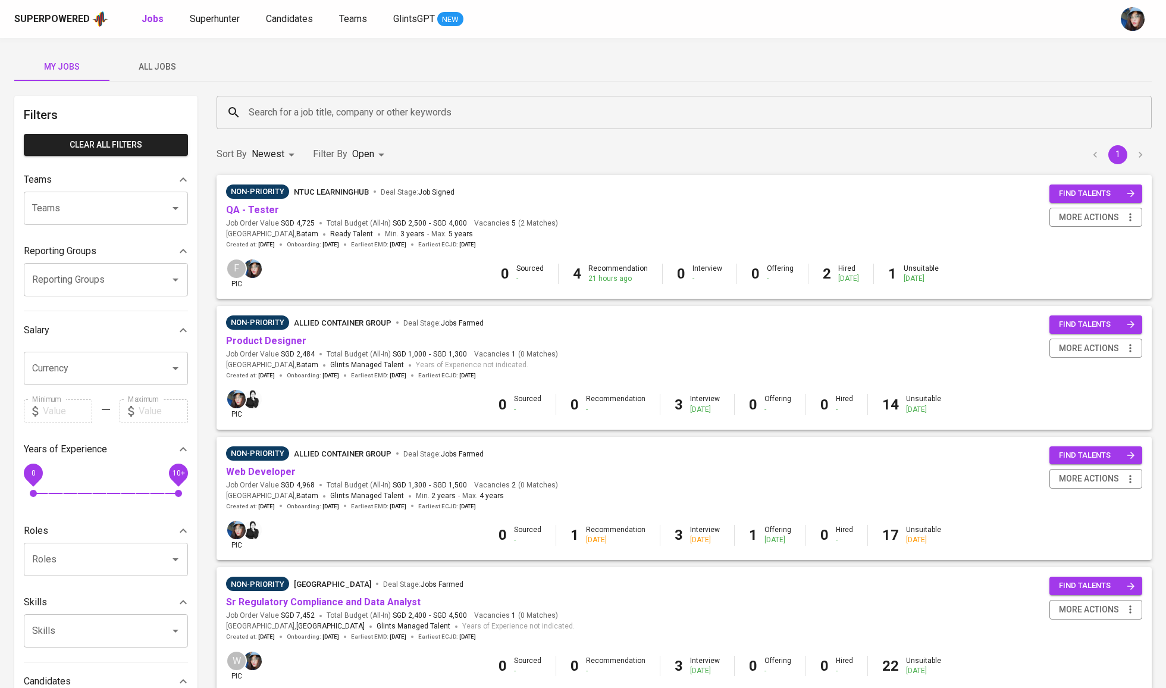 The width and height of the screenshot is (1166, 688). Describe the element at coordinates (513, 485) in the screenshot. I see `span: 2` at that location.